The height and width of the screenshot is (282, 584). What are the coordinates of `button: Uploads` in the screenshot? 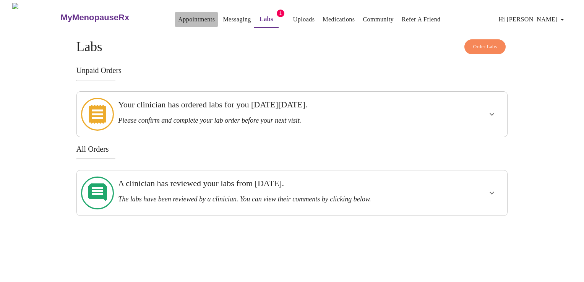 It's located at (304, 19).